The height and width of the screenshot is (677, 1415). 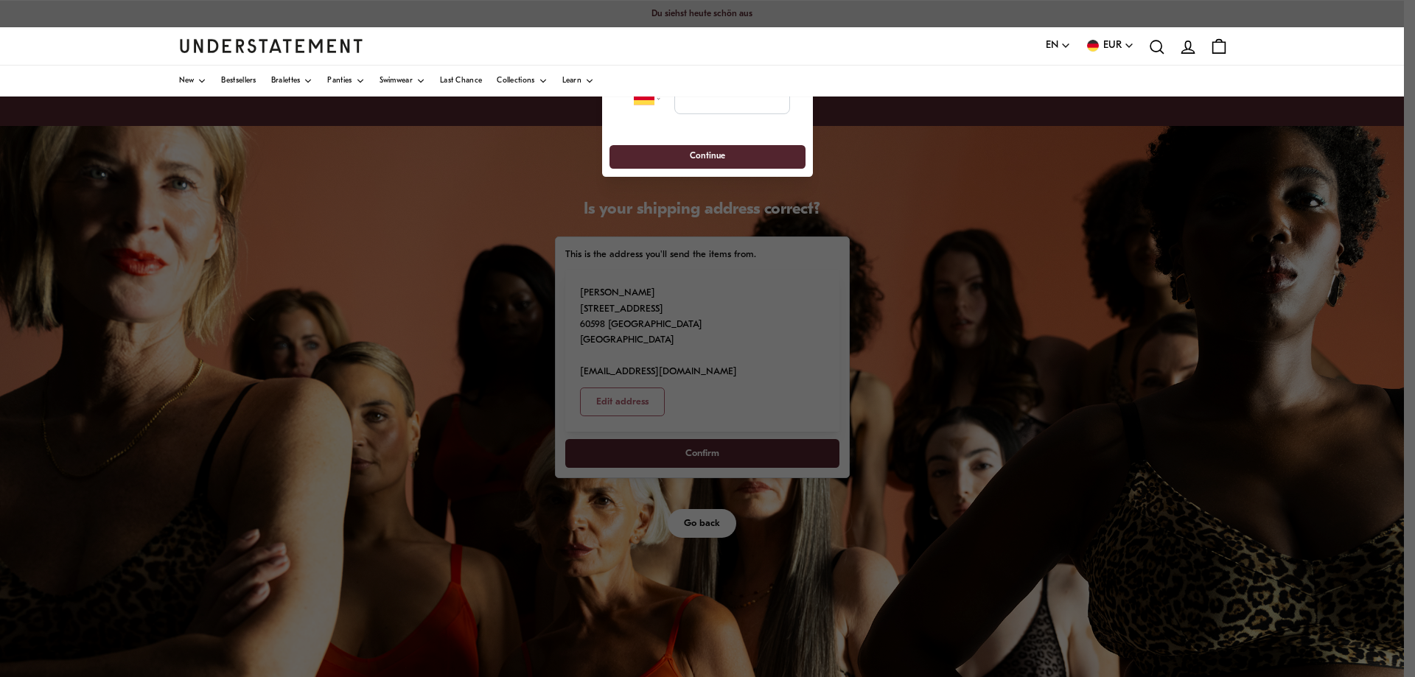 I want to click on span: Swimwear, so click(x=396, y=81).